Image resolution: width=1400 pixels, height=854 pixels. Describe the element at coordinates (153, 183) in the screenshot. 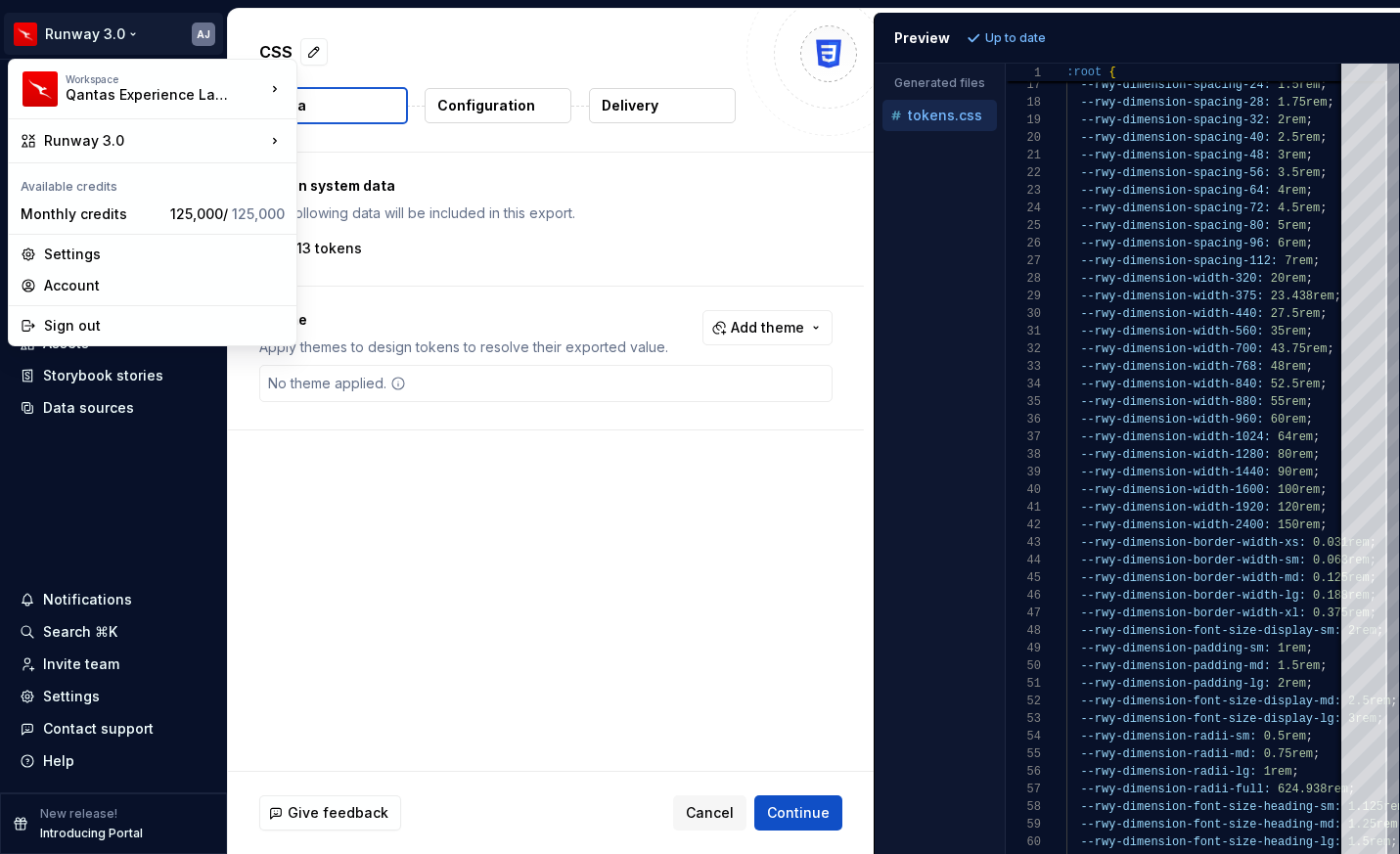

I see `div: Available credits` at that location.